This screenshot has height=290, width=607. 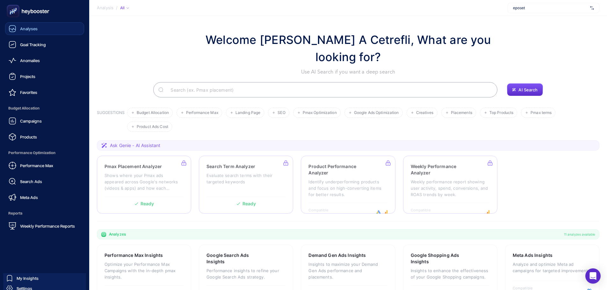 What do you see at coordinates (45, 182) in the screenshot?
I see `a: Search Ads` at bounding box center [45, 182].